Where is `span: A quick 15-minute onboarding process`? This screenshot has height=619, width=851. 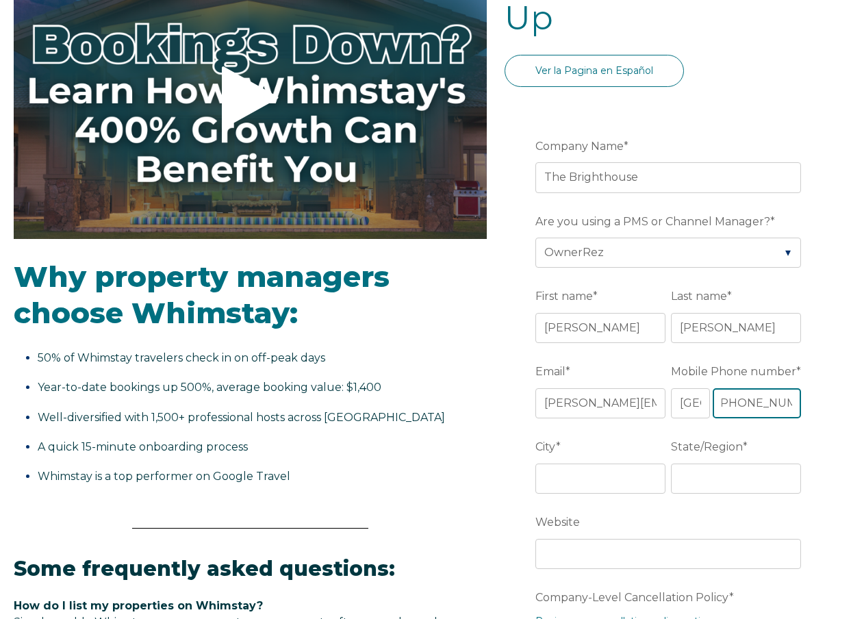 span: A quick 15-minute onboarding process is located at coordinates (142, 446).